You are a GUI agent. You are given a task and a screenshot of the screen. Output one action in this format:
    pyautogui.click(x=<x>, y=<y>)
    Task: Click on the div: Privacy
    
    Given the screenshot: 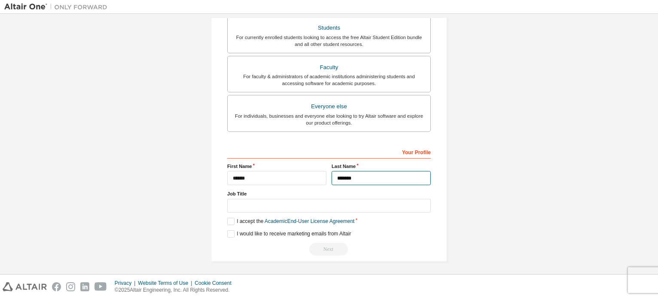 What is the action you would take?
    pyautogui.click(x=126, y=283)
    